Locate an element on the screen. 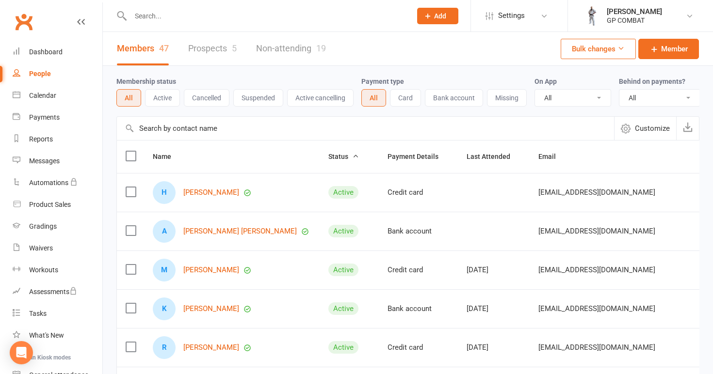 Image resolution: width=713 pixels, height=374 pixels. span: Email is located at coordinates (552, 157).